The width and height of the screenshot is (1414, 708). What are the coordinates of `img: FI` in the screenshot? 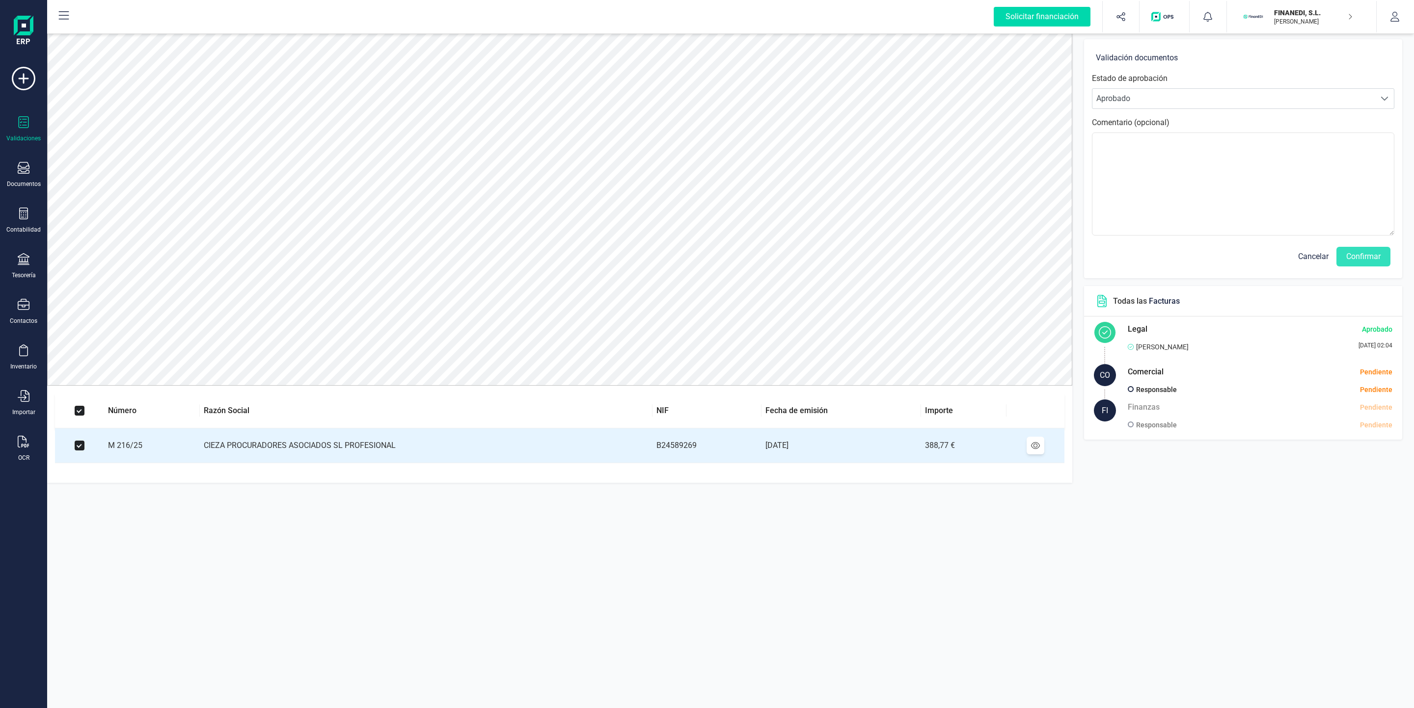 It's located at (1253, 17).